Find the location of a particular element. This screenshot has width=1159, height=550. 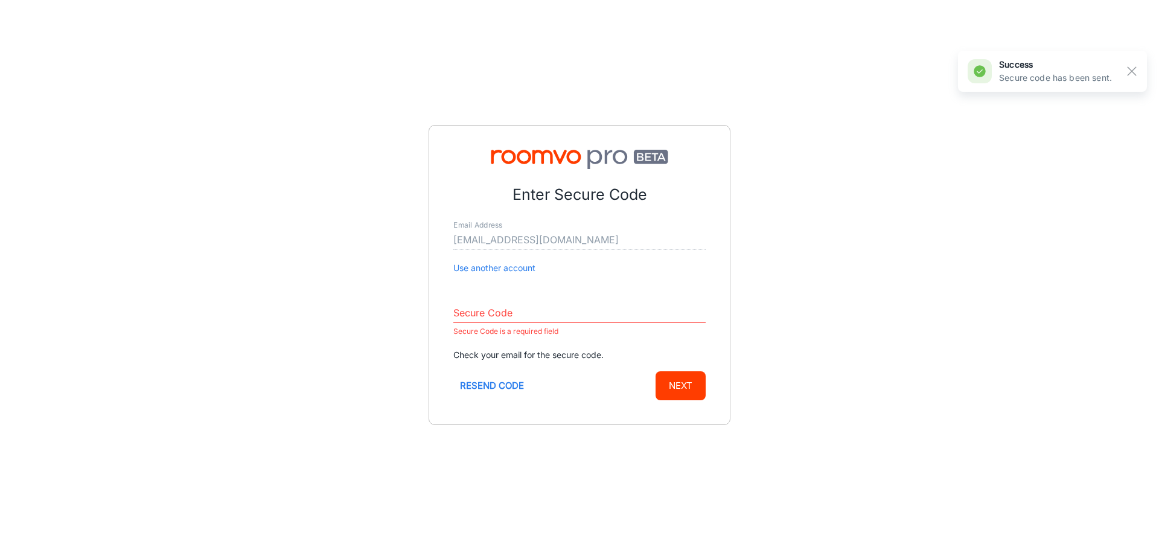

button: Use another account is located at coordinates (494, 268).